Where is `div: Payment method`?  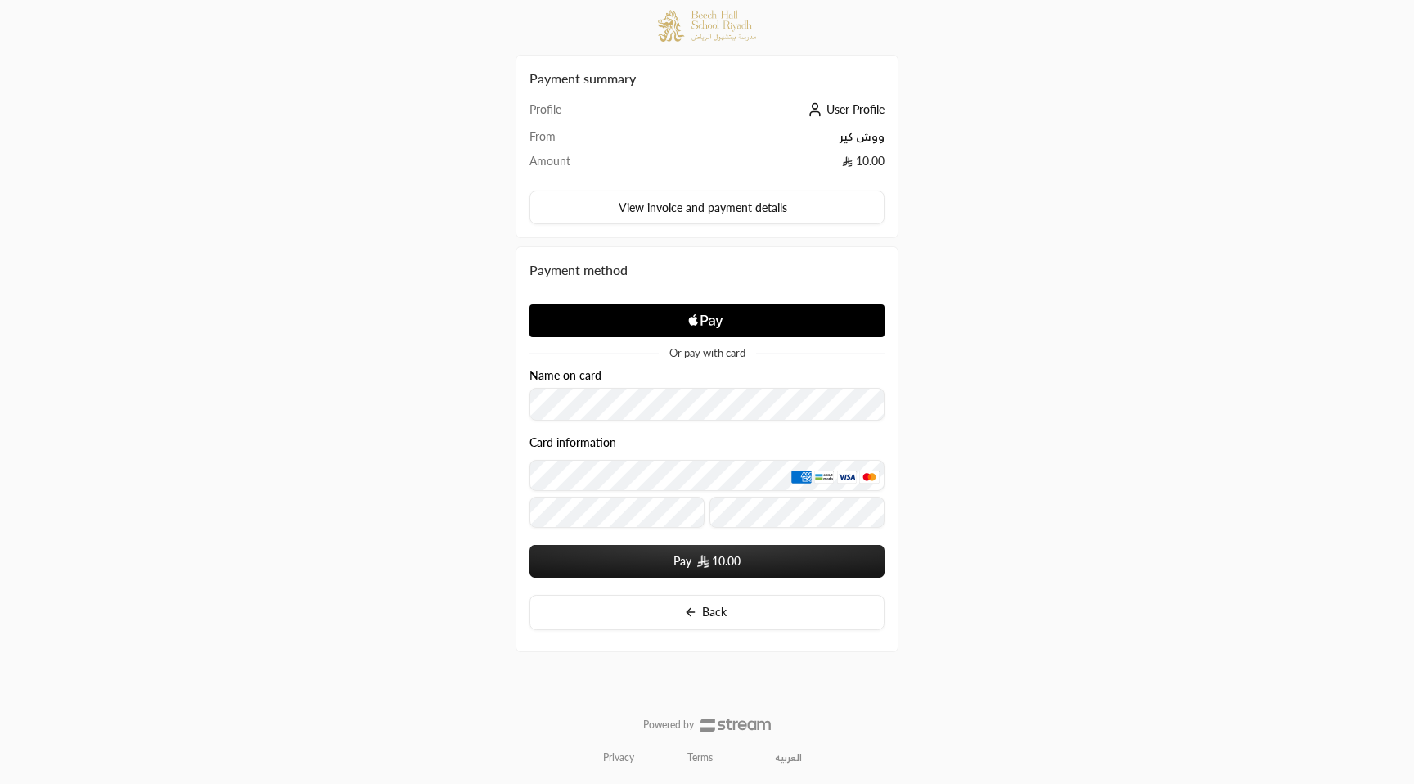
div: Payment method is located at coordinates (707, 270).